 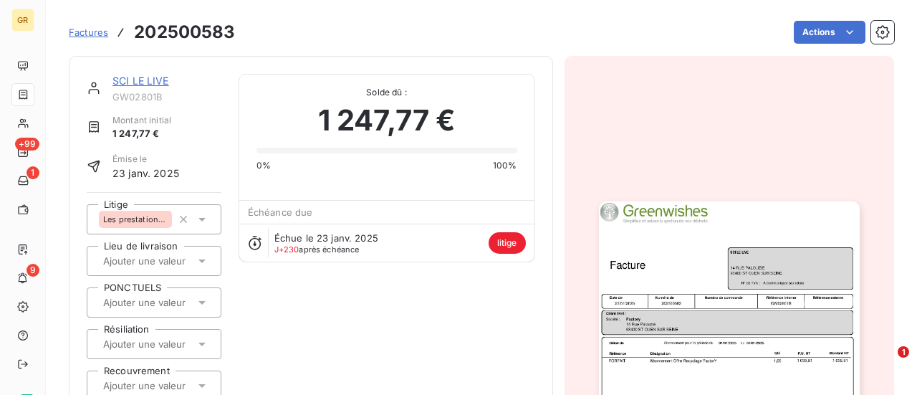 I want to click on span: Montant initial, so click(x=142, y=120).